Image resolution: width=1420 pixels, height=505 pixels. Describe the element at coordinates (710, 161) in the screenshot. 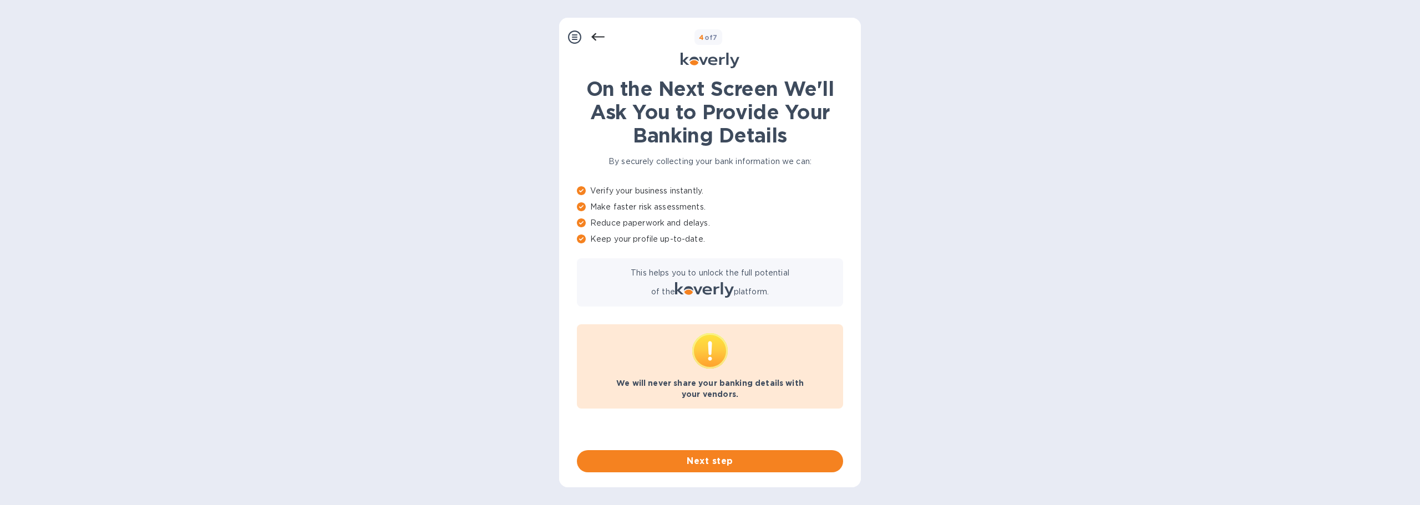

I see `p: By securely collecting your bank information we can:` at that location.